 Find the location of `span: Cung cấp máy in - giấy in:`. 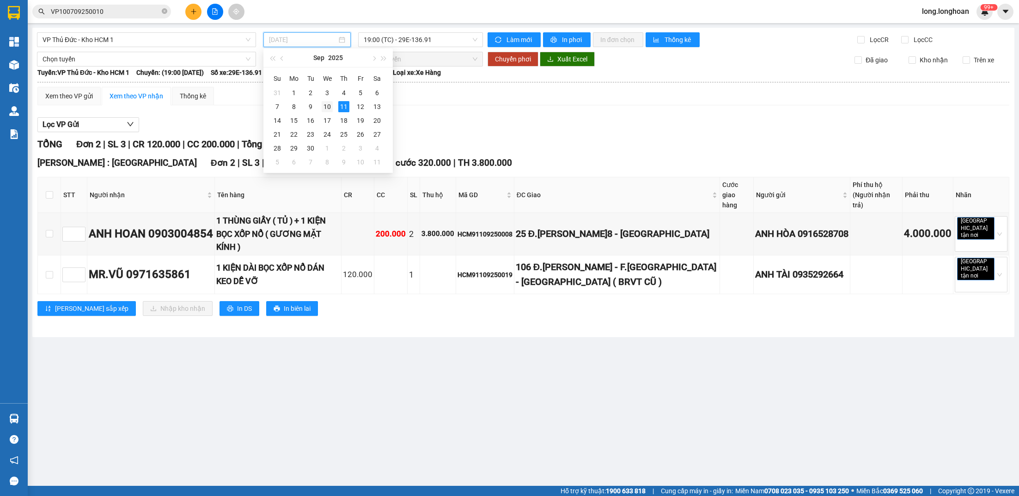

span: Cung cấp máy in - giấy in: is located at coordinates (697, 491).